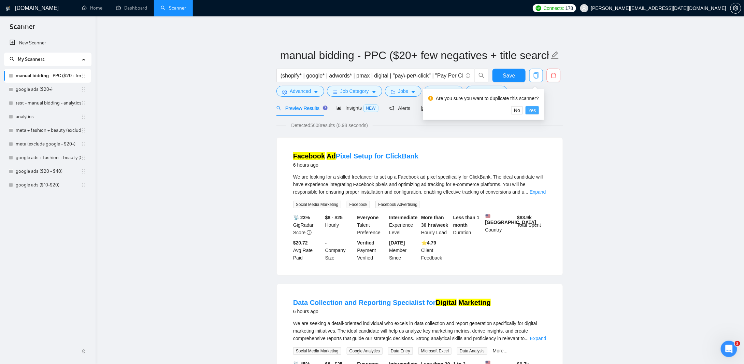  Describe the element at coordinates (359, 205) in the screenshot. I see `span: Facebook` at that location.